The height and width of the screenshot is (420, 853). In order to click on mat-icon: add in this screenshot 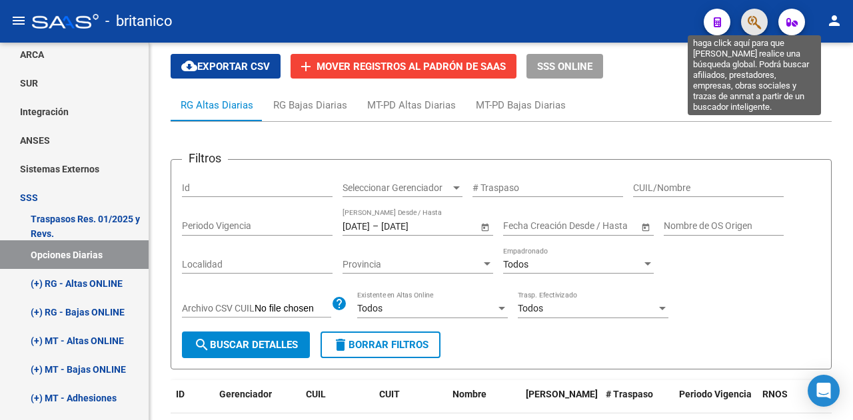, I will do `click(306, 67)`.